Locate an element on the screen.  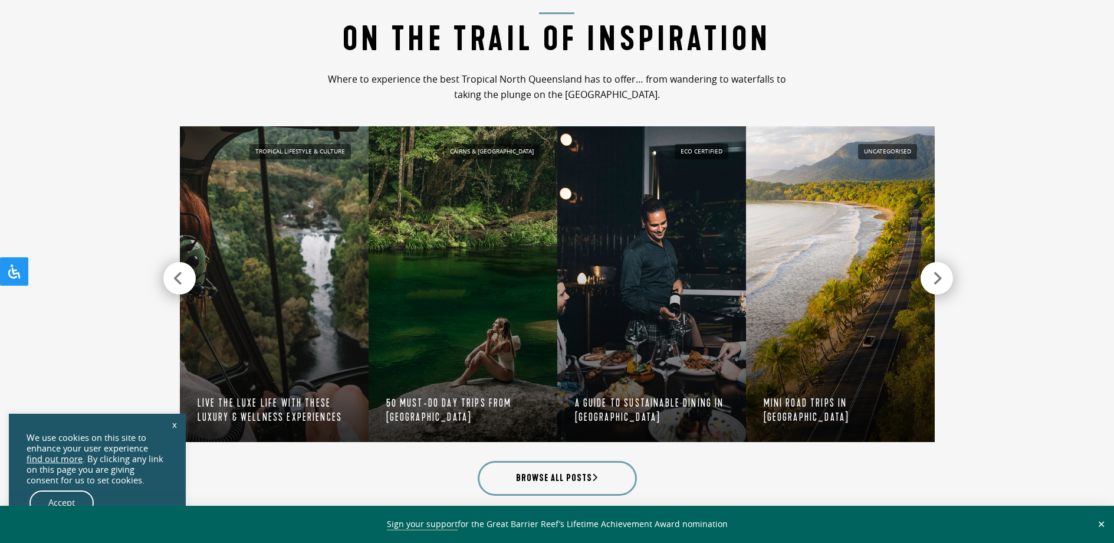
a: x is located at coordinates (175, 424).